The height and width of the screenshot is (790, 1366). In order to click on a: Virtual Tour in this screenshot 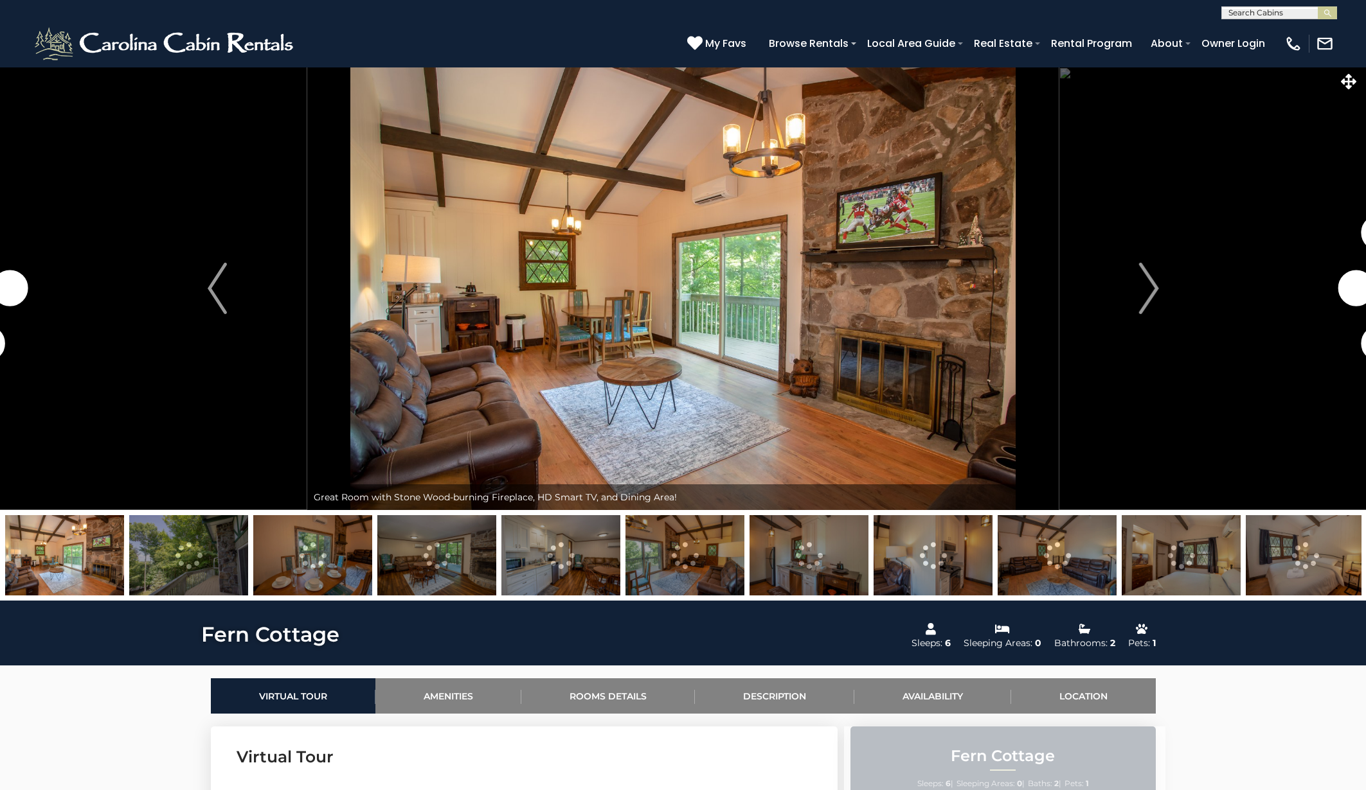, I will do `click(293, 696)`.